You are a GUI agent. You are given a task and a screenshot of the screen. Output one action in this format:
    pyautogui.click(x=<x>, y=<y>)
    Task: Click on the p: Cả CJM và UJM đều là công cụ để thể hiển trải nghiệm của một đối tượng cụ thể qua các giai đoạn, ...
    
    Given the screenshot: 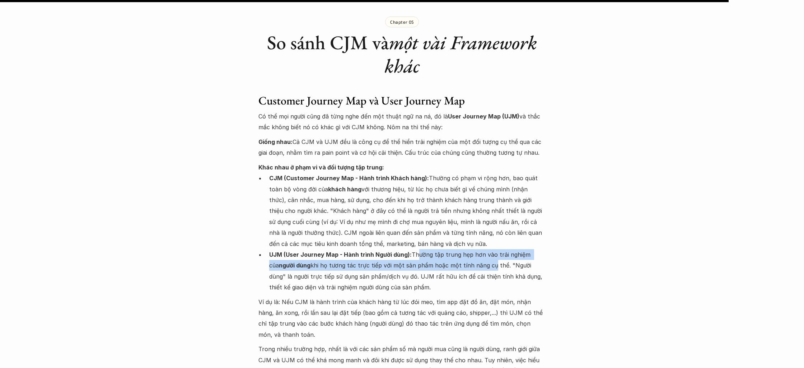 What is the action you would take?
    pyautogui.click(x=402, y=147)
    